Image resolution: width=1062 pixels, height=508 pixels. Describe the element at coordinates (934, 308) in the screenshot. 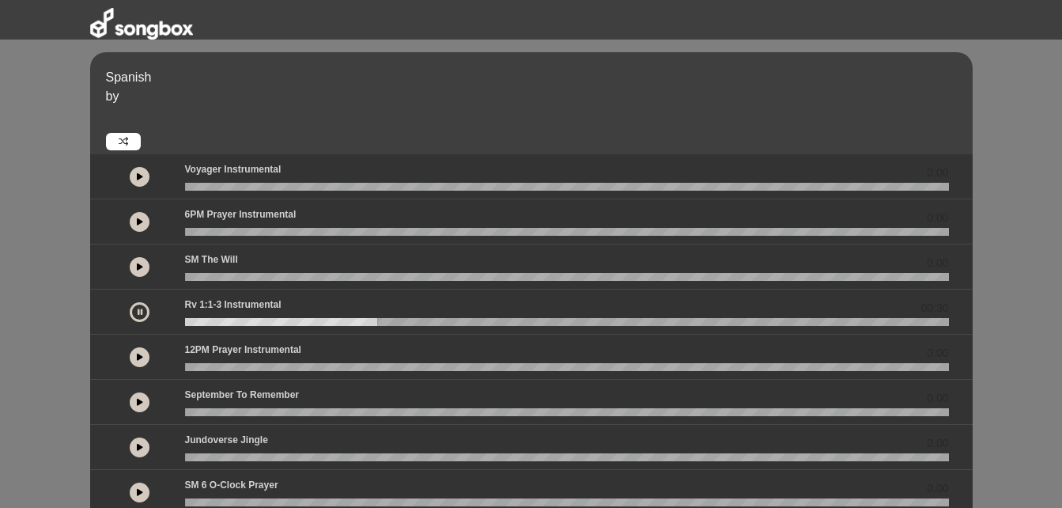

I see `span: 00:30` at that location.